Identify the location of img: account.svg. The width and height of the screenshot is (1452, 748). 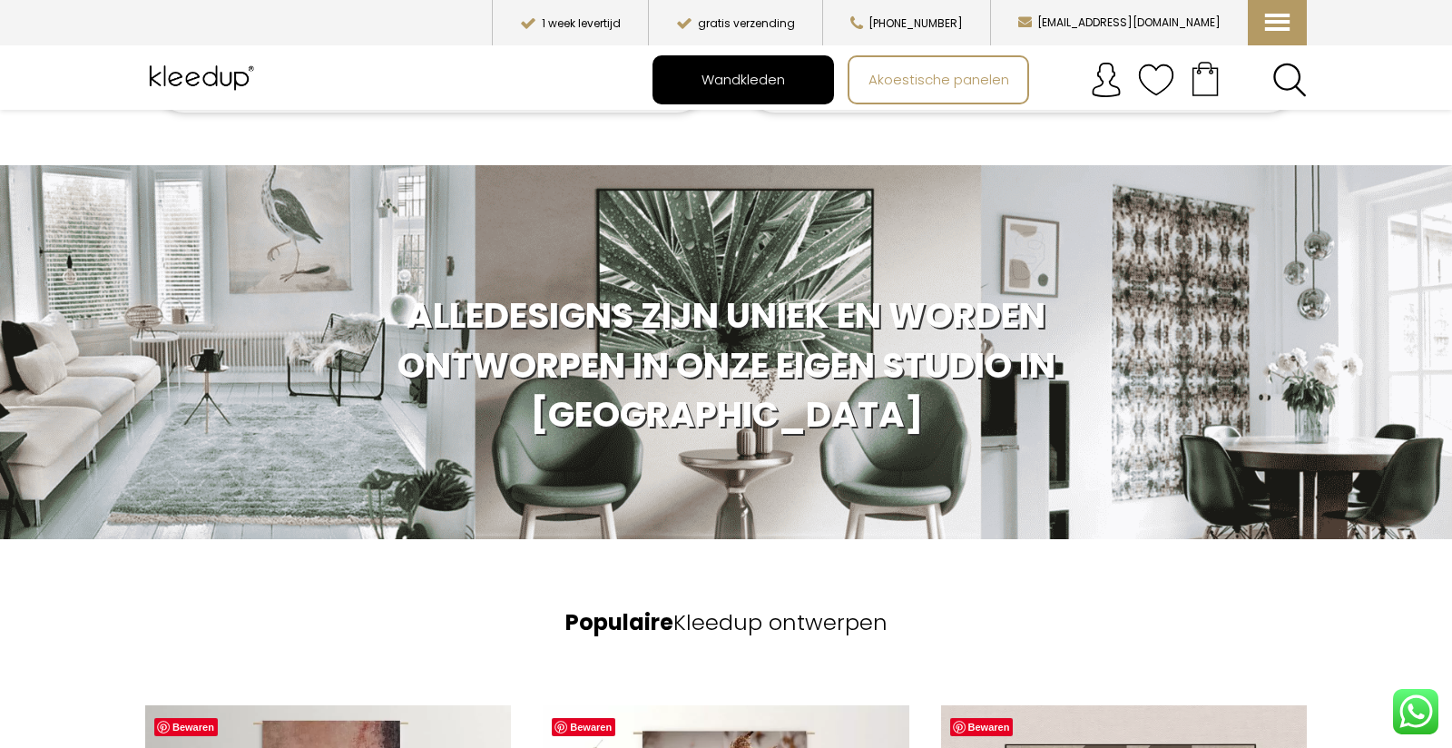
(1107, 80).